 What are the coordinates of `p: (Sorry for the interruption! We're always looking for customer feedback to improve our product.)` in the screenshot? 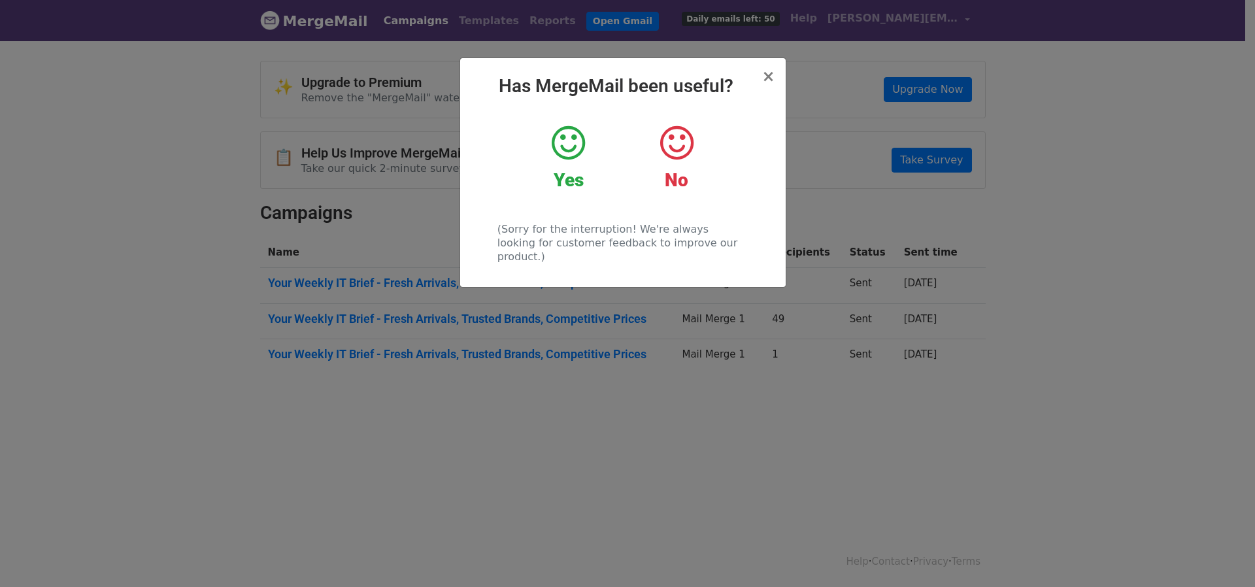 It's located at (622, 242).